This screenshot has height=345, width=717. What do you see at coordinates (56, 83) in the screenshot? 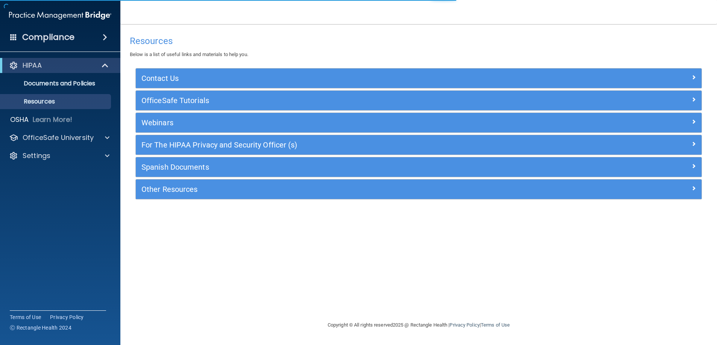
I see `p: Documents and Policies` at bounding box center [56, 83].